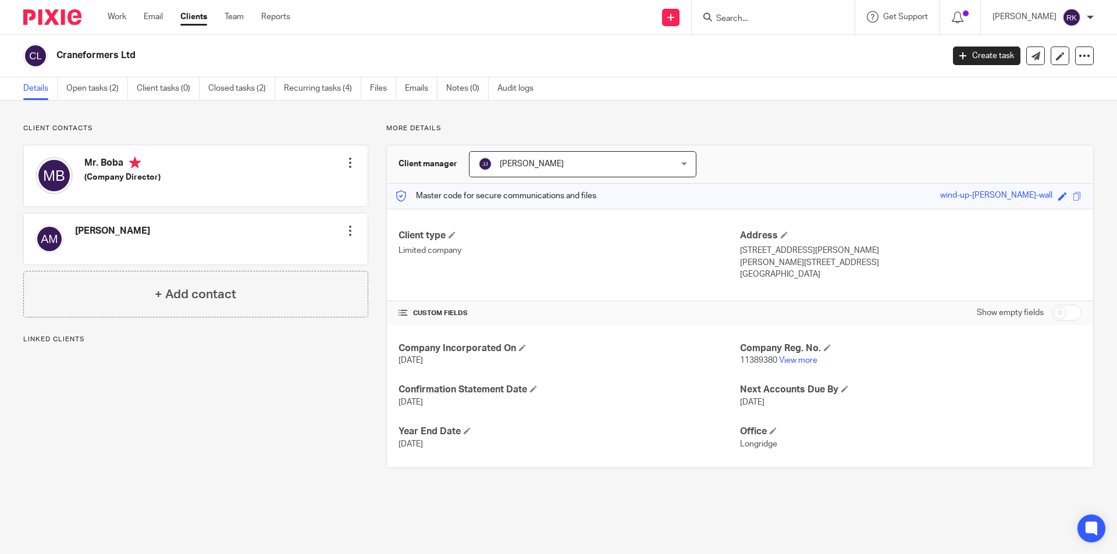  What do you see at coordinates (195, 294) in the screenshot?
I see `h4: + Add contact` at bounding box center [195, 294].